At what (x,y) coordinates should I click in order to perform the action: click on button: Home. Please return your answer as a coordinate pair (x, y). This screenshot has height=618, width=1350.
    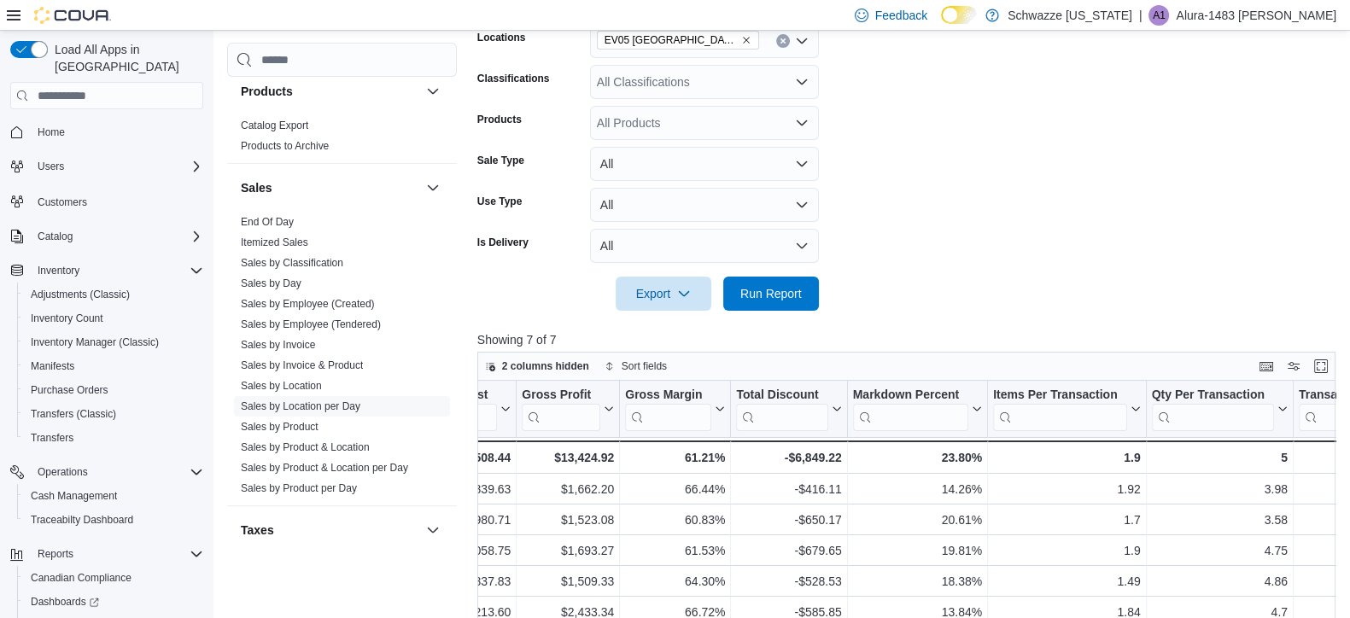
    Looking at the image, I should click on (107, 132).